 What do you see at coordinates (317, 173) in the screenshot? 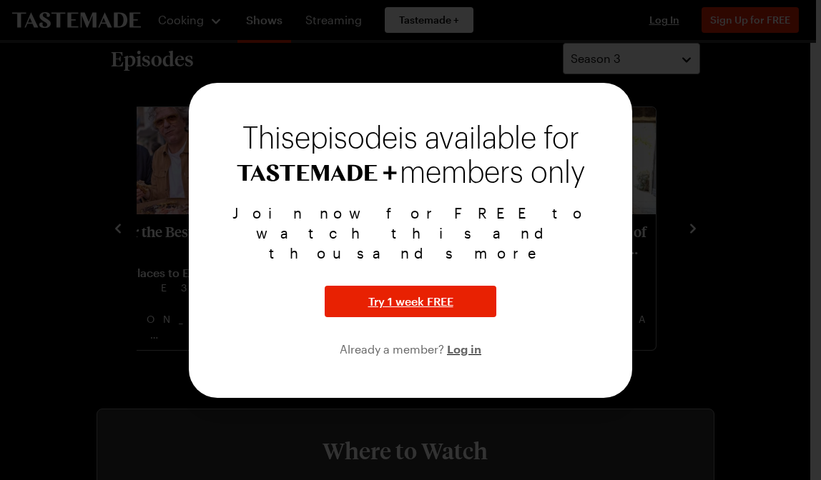
I see `img: Tastemade+` at bounding box center [317, 173].